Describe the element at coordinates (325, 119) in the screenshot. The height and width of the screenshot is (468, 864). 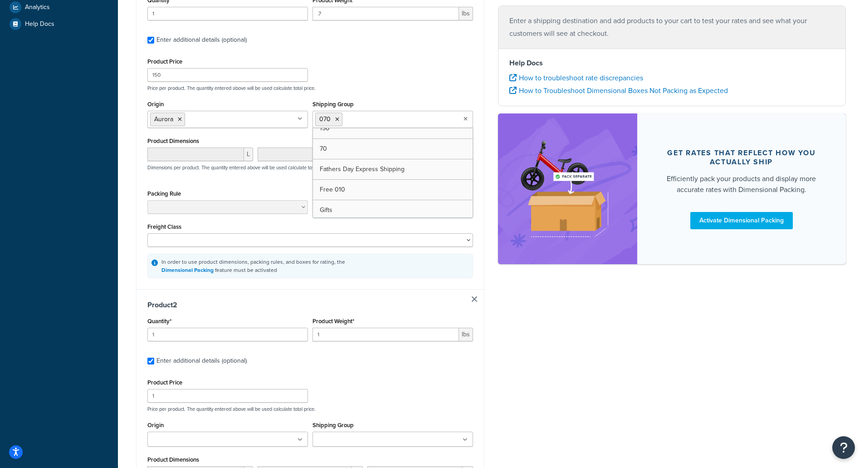
I see `span: 070` at that location.